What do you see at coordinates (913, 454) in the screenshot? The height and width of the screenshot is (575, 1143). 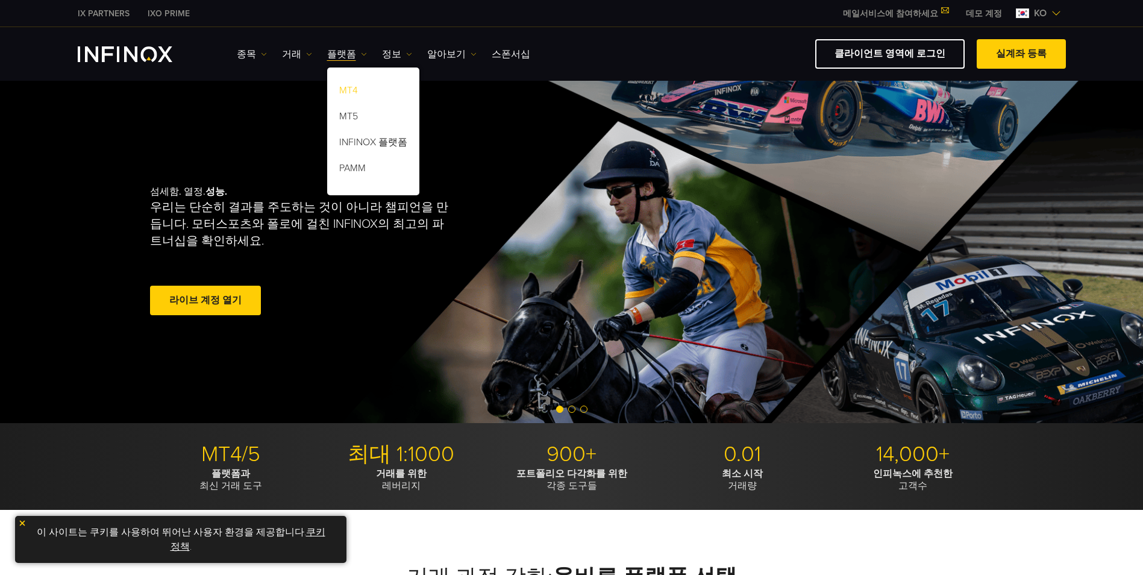 I see `p: 14,000+` at bounding box center [913, 454].